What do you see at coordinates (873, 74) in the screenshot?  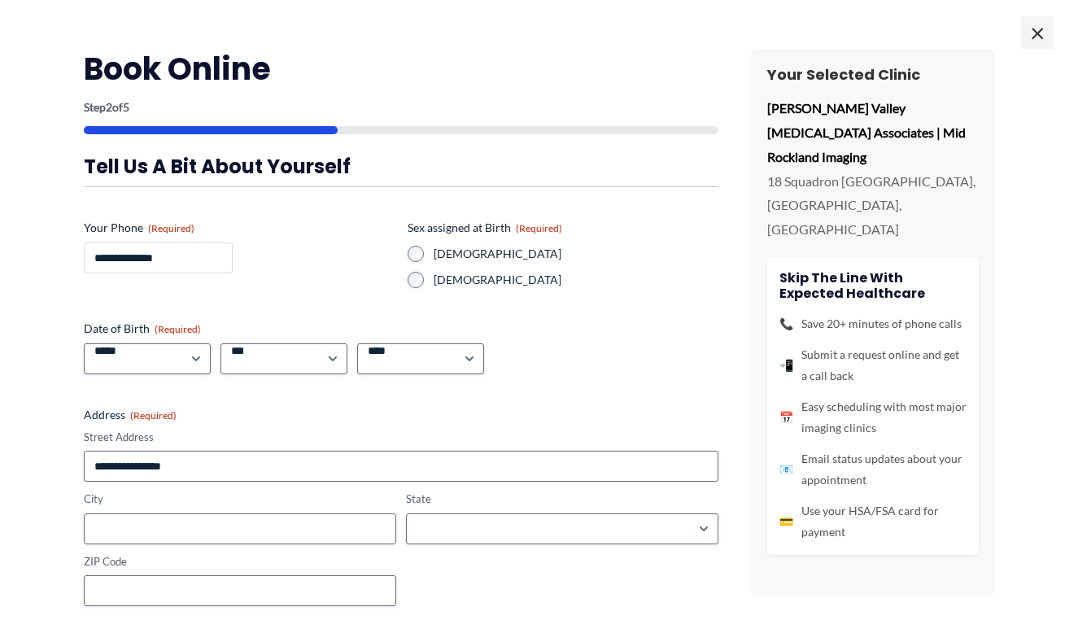 I see `h3: Your Selected Clinic` at bounding box center [873, 74].